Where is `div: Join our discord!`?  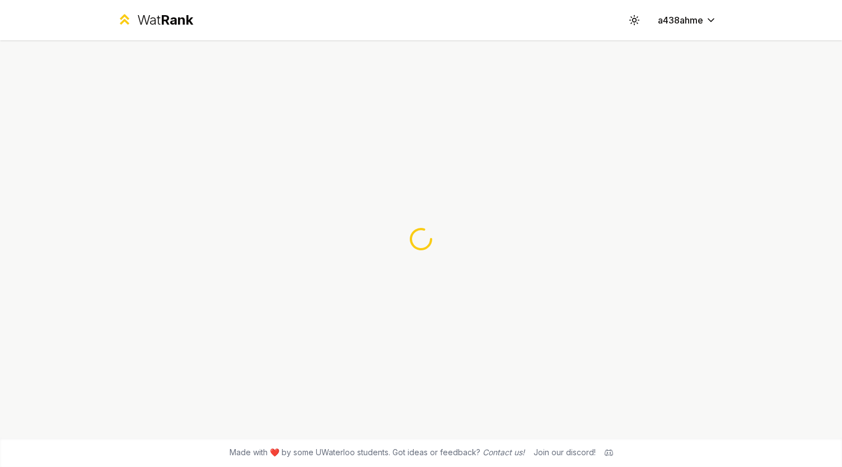
div: Join our discord! is located at coordinates (564, 452).